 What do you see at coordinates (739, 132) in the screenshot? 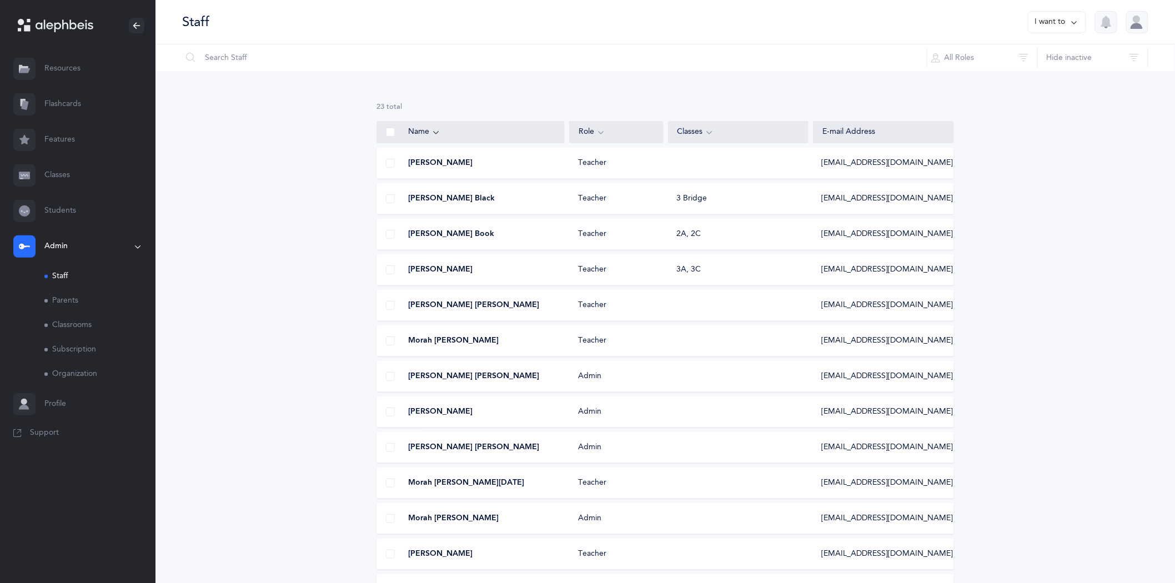
I see `div: Classes` at bounding box center [739, 132].